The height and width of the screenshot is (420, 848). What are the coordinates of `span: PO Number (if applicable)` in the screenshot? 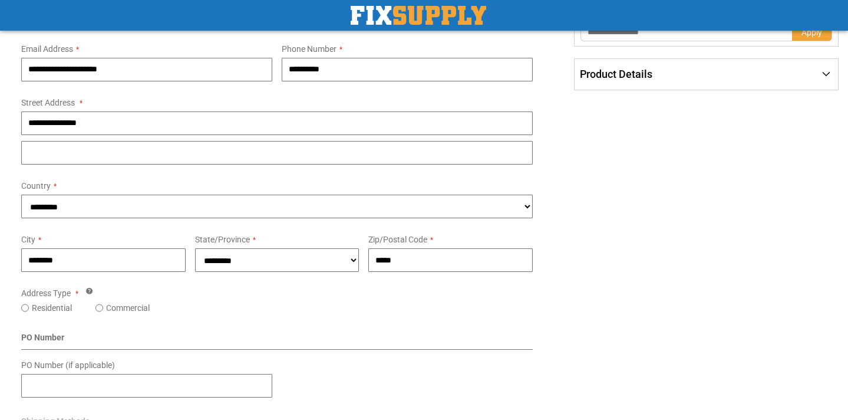 It's located at (68, 365).